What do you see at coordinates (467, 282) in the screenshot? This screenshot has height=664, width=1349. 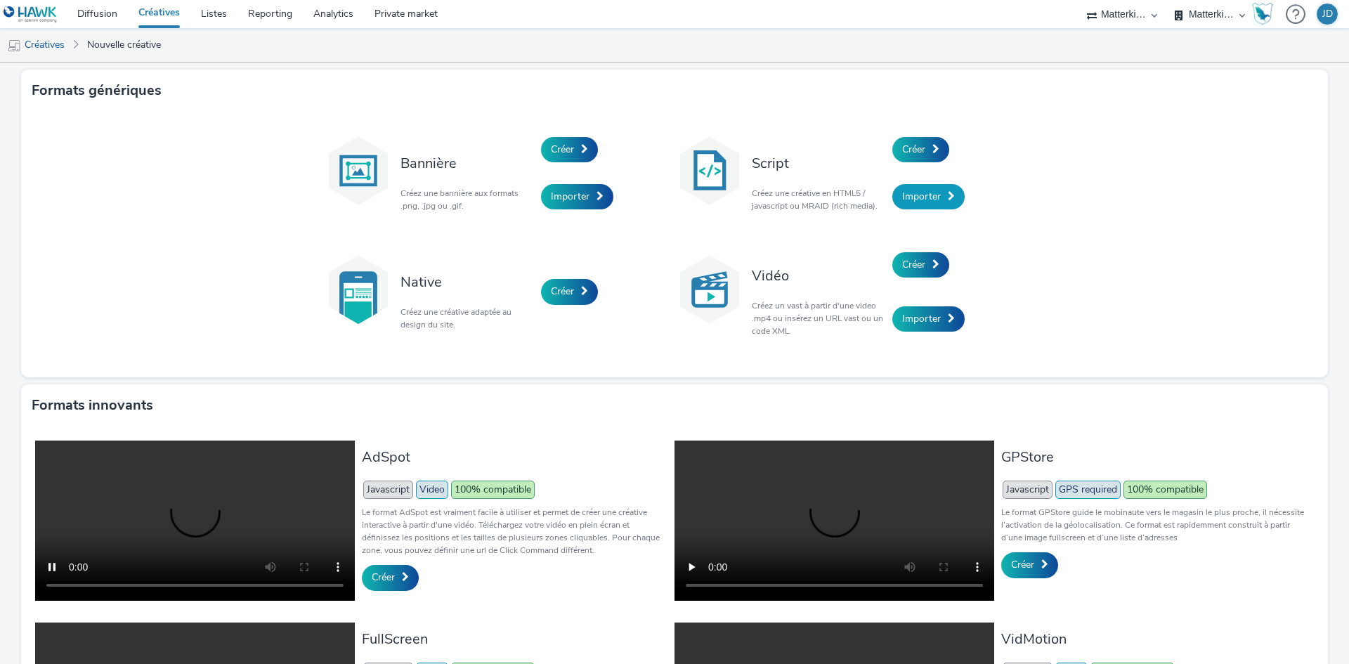 I see `h3: Native` at bounding box center [467, 282].